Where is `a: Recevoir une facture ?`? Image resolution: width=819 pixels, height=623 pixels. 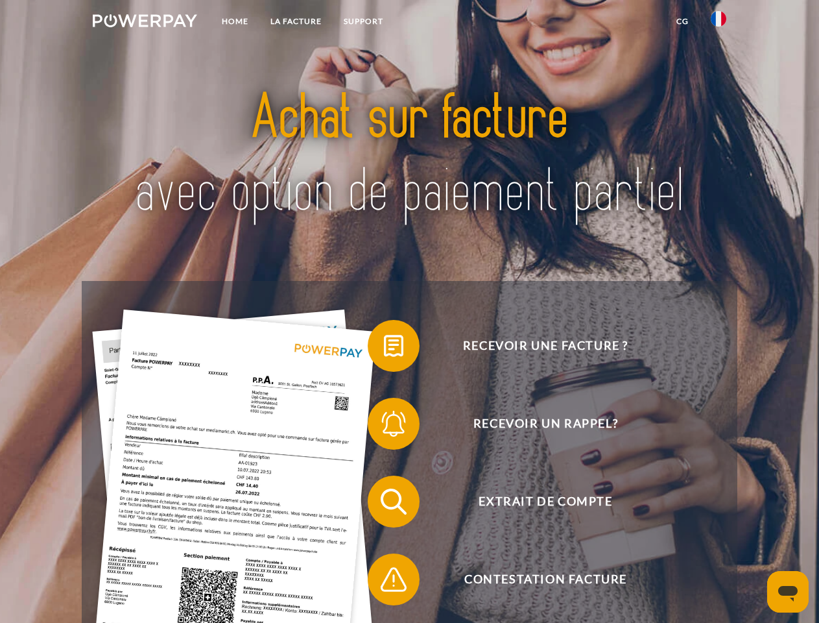 a: Recevoir une facture ? is located at coordinates (537, 346).